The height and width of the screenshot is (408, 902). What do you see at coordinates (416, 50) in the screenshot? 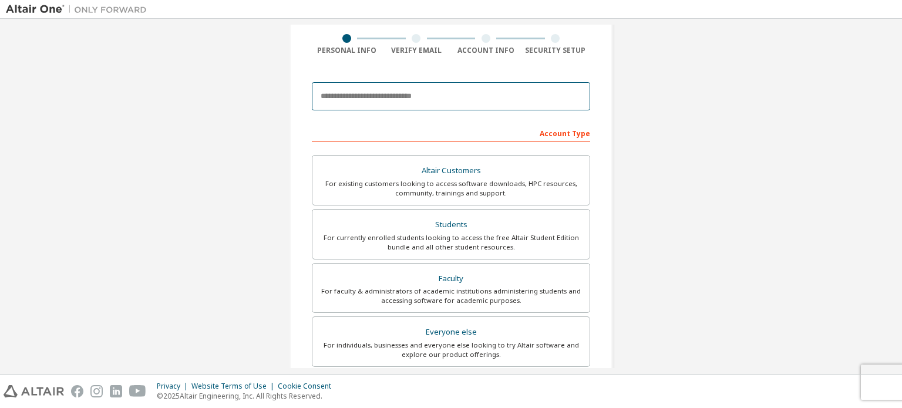
I see `div: Verify Email` at bounding box center [416, 50].